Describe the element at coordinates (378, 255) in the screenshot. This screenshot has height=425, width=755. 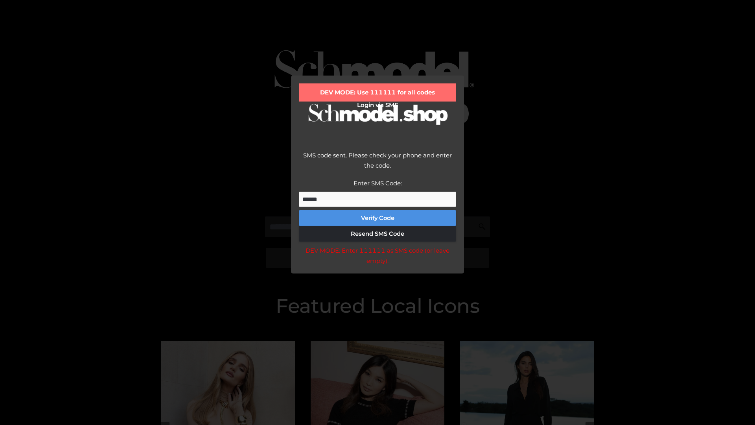
I see `div: DEV MODE: Enter 111111 as SMS code (or leave empty).` at that location.